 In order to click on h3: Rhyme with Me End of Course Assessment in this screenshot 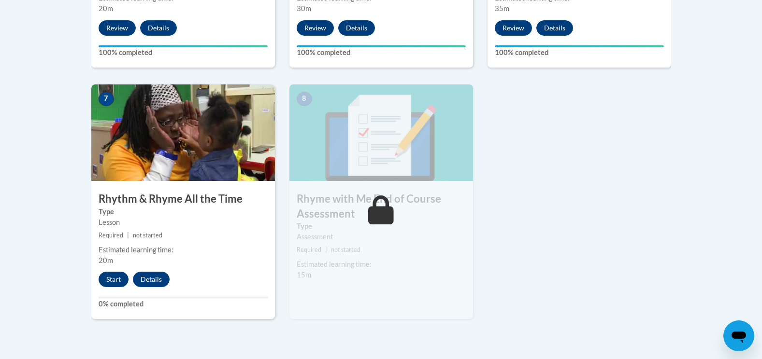, I will do `click(381, 207)`.